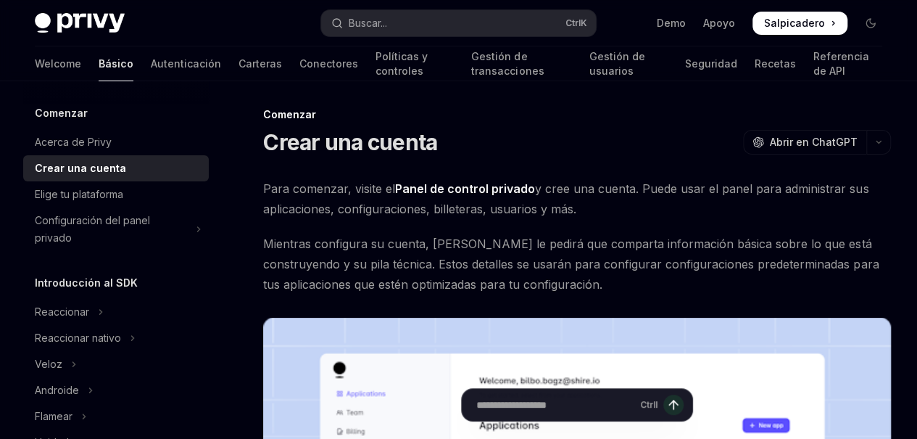 The width and height of the screenshot is (917, 439). Describe the element at coordinates (805, 142) in the screenshot. I see `button: Abrir en ChatGPT` at that location.